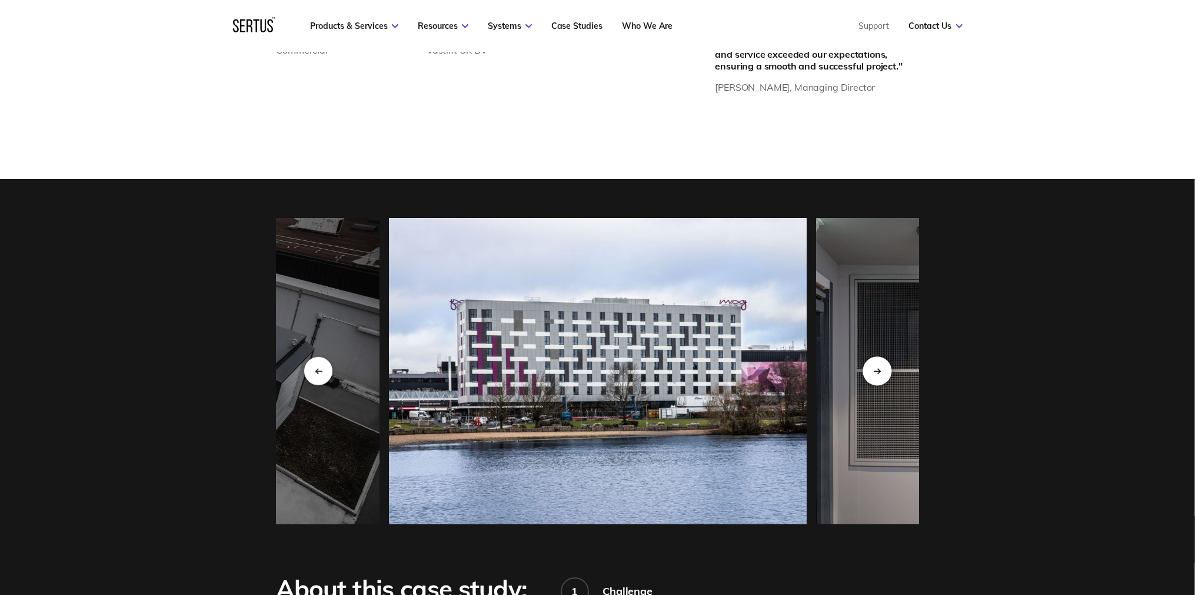 This screenshot has width=1195, height=595. I want to click on a: Contact Us, so click(936, 26).